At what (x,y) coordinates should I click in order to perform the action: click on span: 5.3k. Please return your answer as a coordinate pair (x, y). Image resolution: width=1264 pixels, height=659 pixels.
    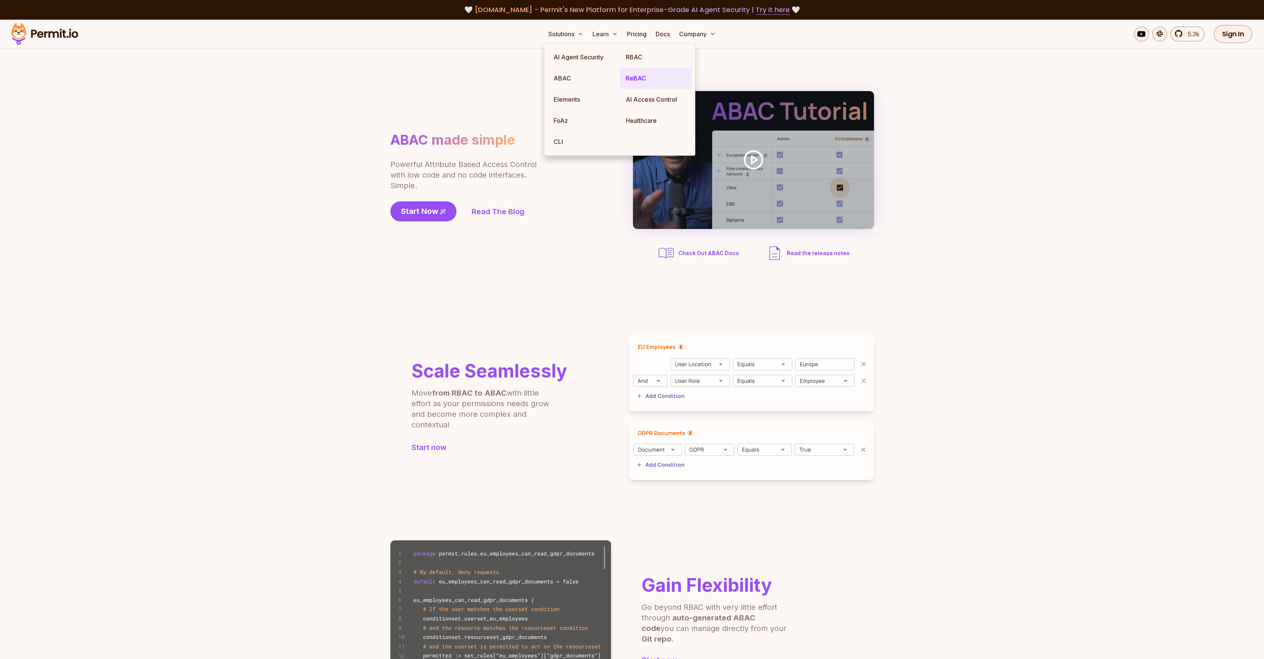
    Looking at the image, I should click on (1191, 34).